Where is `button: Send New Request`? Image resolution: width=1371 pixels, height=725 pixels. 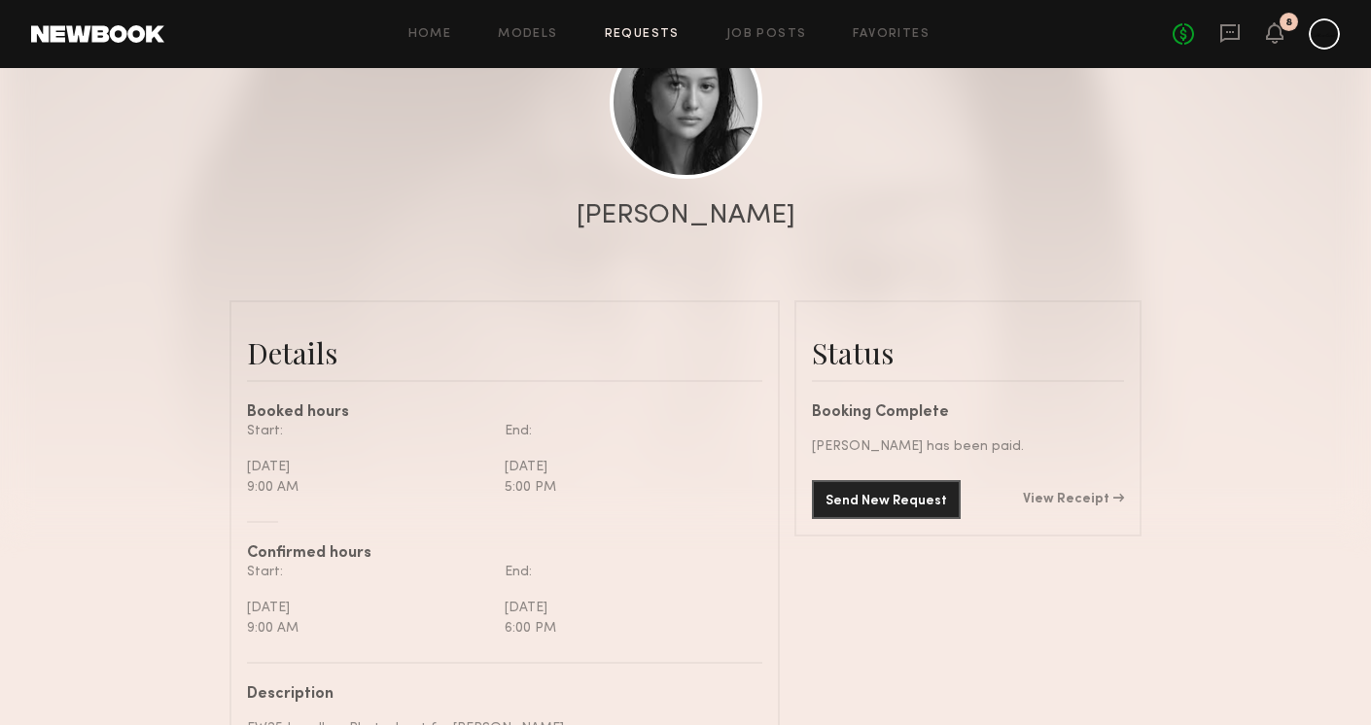
button: Send New Request is located at coordinates (886, 500).